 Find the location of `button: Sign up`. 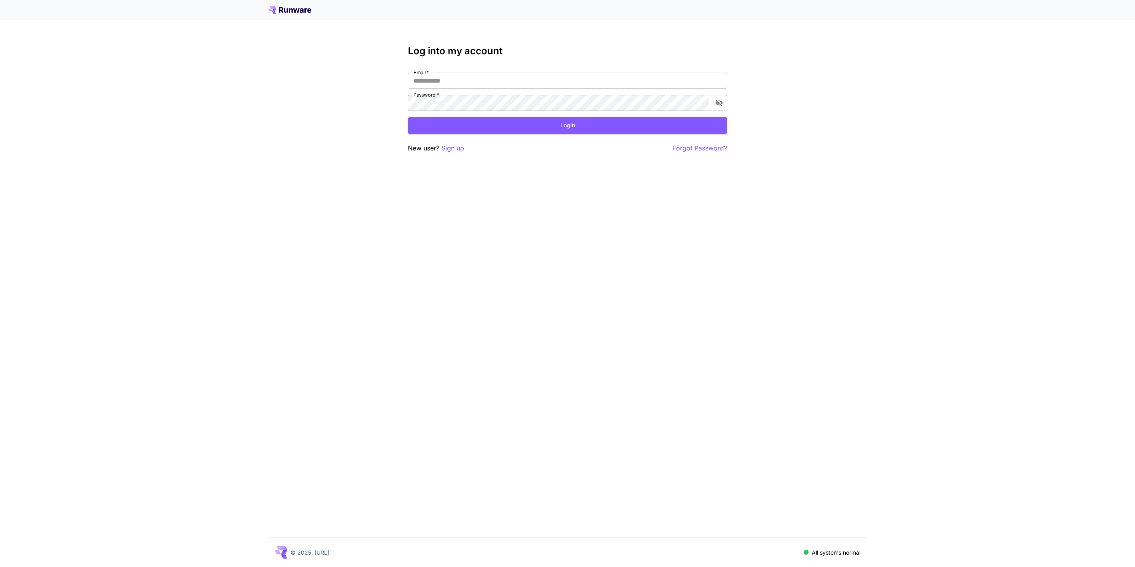

button: Sign up is located at coordinates (453, 148).